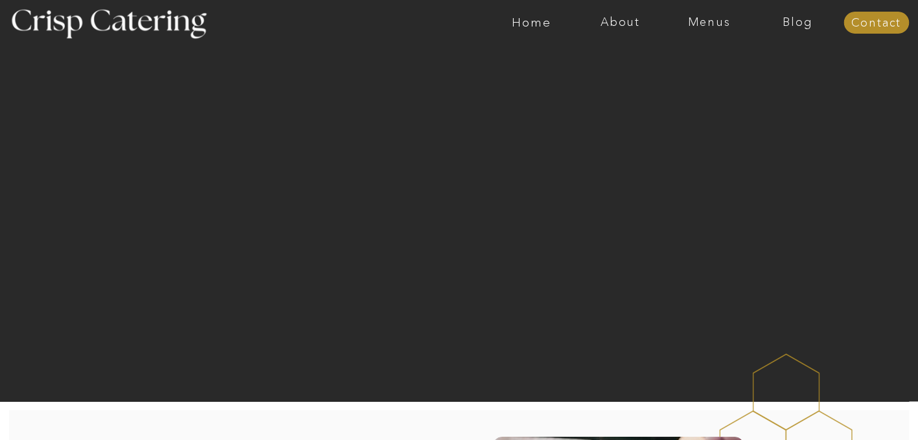 This screenshot has width=918, height=440. What do you see at coordinates (797, 23) in the screenshot?
I see `nav: Blog` at bounding box center [797, 23].